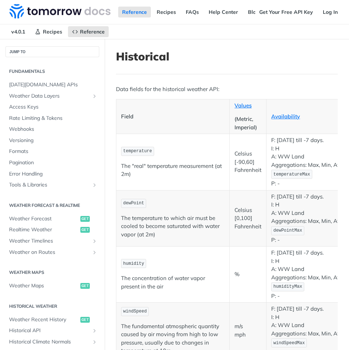 This screenshot has height=350, width=349. What do you see at coordinates (50, 241) in the screenshot?
I see `span: Weather Timelines` at bounding box center [50, 241].